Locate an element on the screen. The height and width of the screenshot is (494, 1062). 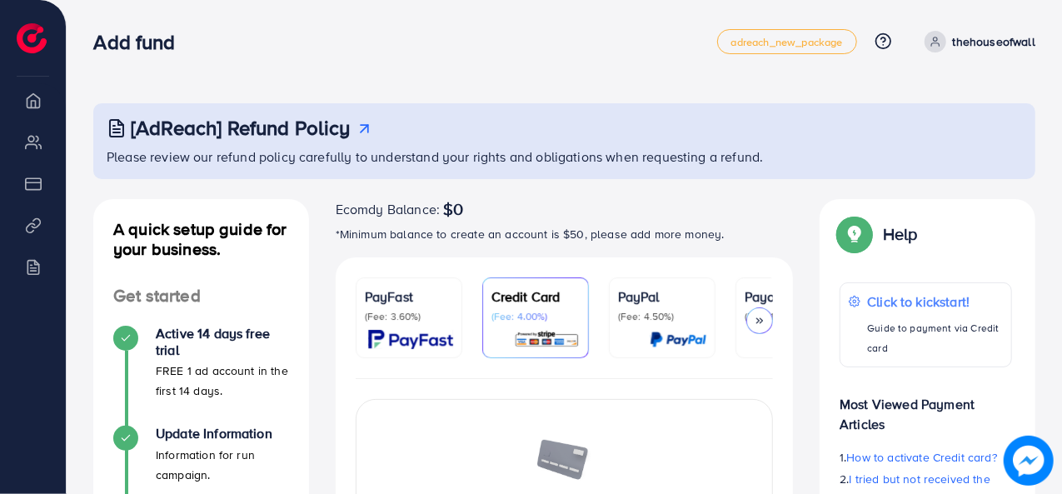
p: FREE 1 ad account in the first 14 days. is located at coordinates (222, 381).